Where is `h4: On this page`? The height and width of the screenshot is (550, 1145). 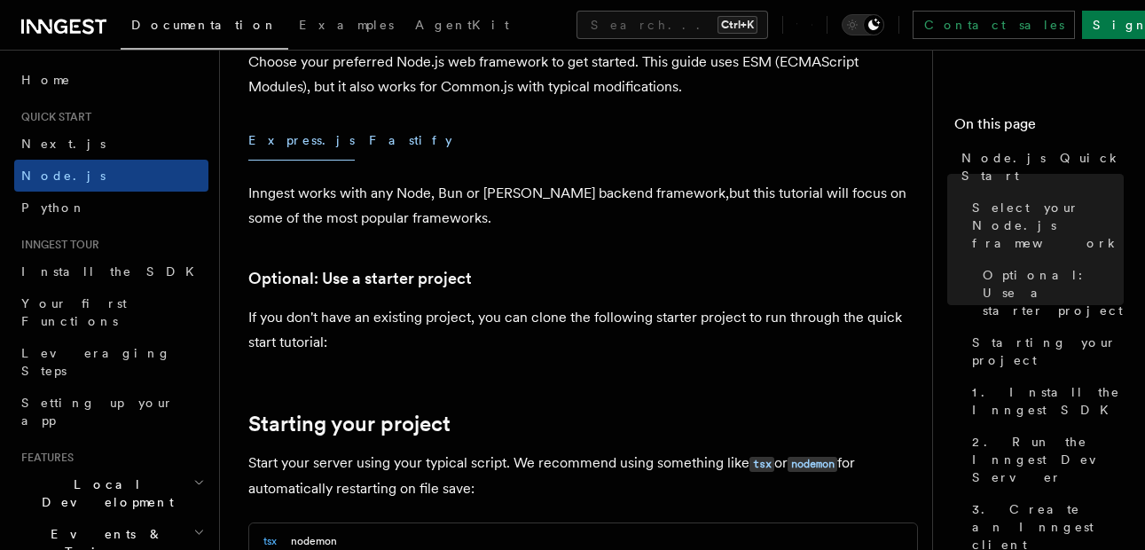 h4: On this page is located at coordinates (1038, 128).